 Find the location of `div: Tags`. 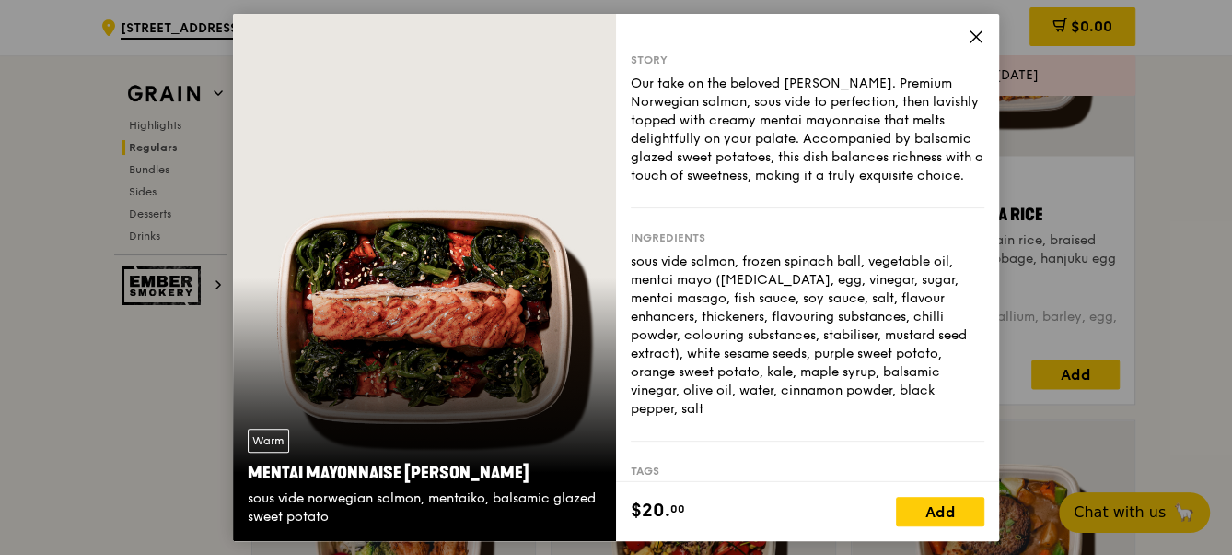

div: Tags is located at coordinates (808, 471).